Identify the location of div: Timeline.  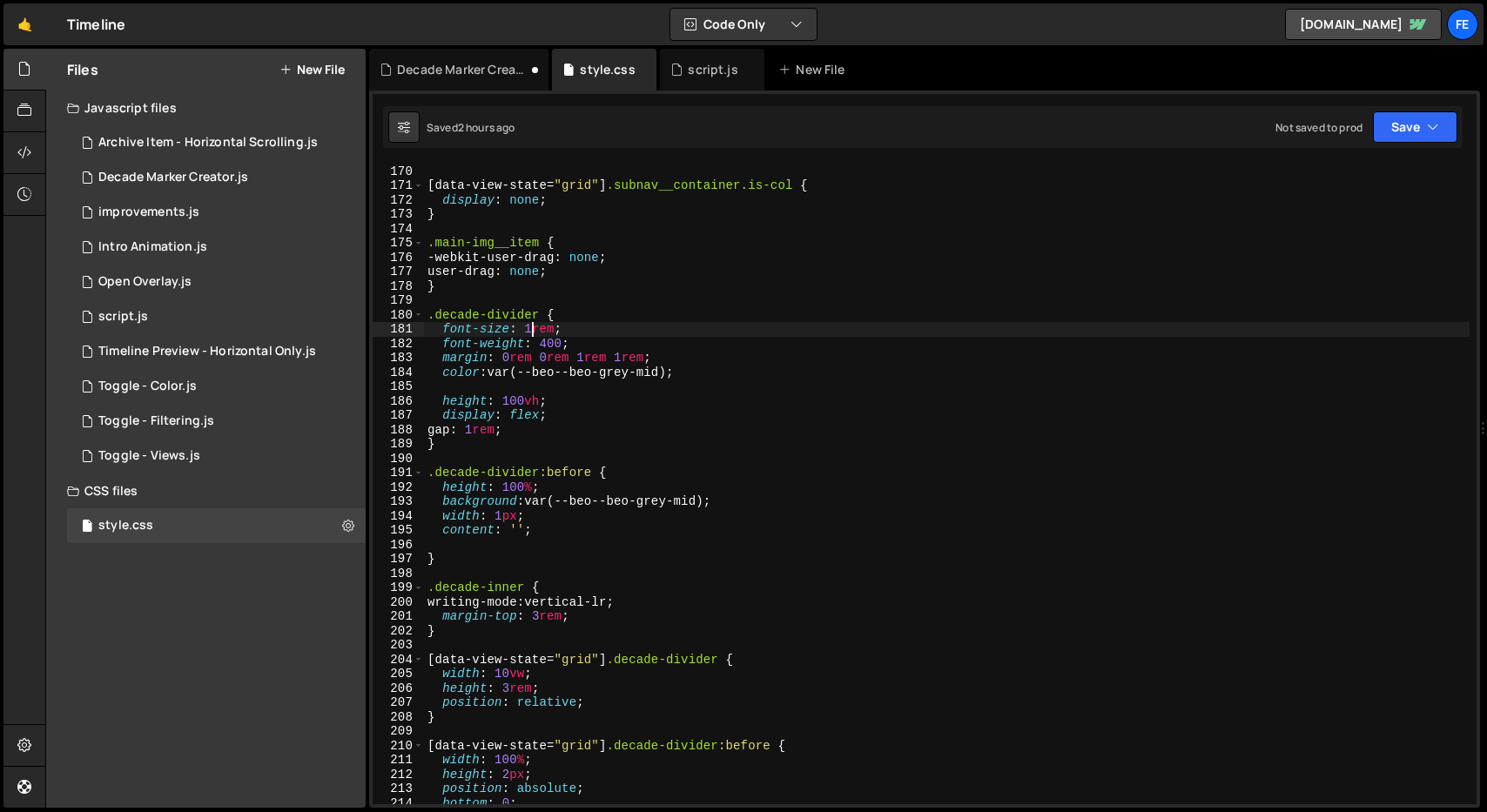
(96, 24).